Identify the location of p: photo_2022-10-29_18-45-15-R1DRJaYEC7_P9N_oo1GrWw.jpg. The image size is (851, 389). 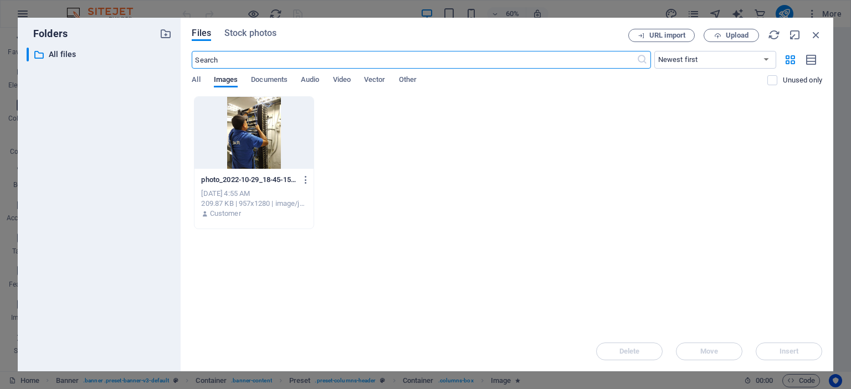
(249, 180).